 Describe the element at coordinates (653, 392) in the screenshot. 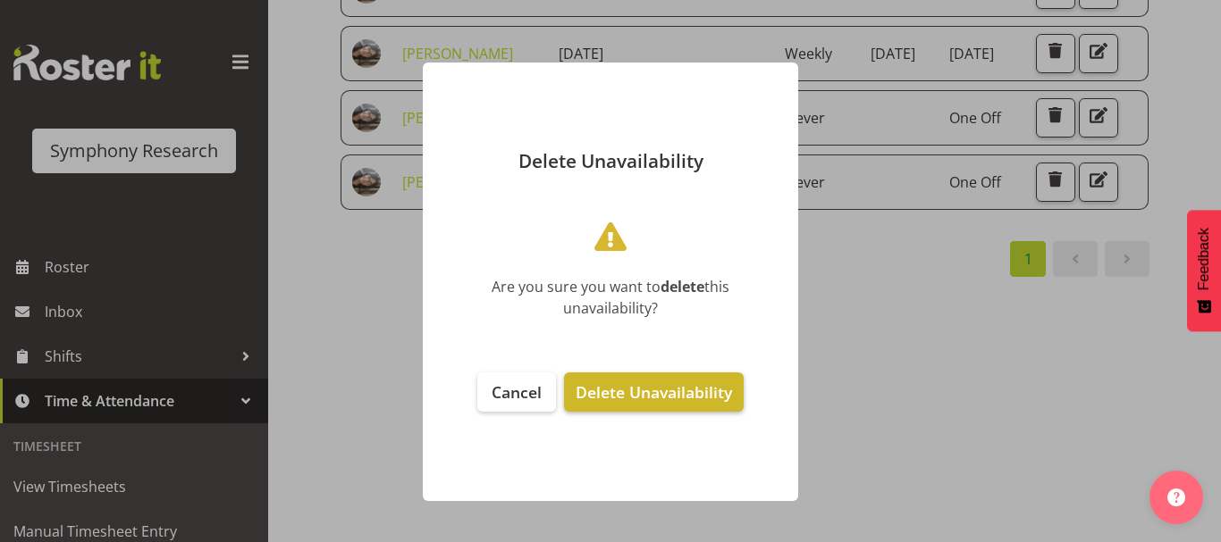

I see `span: Delete Unavailability` at that location.